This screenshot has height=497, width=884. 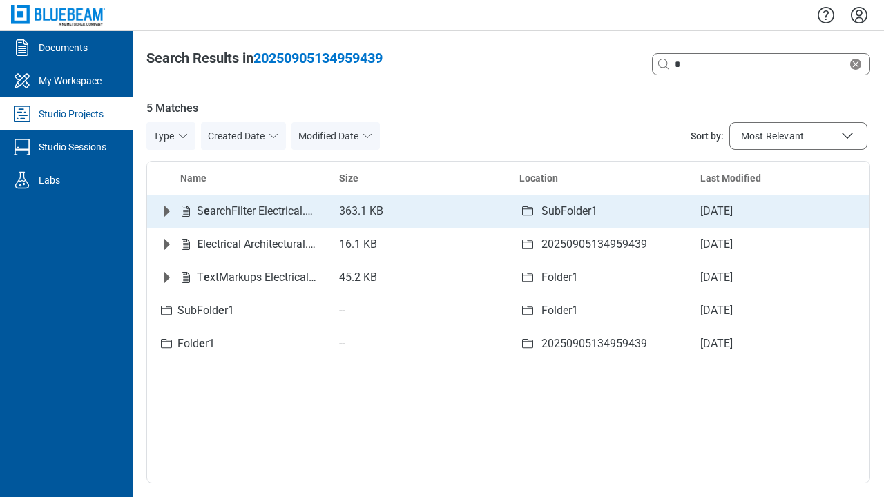 What do you see at coordinates (707, 136) in the screenshot?
I see `span: Sort by:` at bounding box center [707, 136].